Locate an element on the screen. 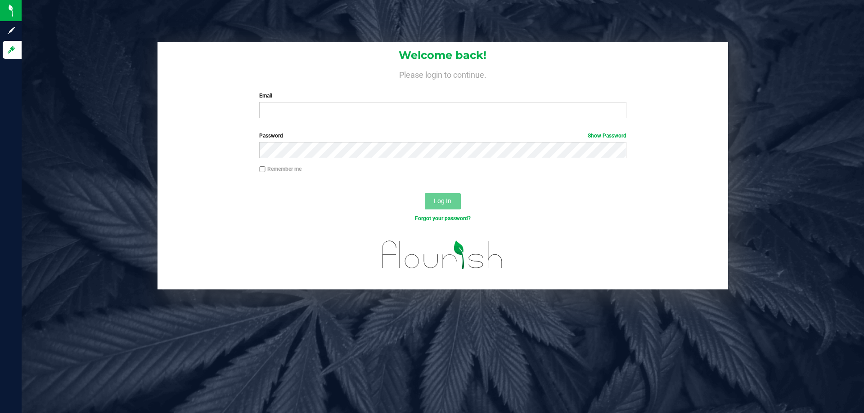 The image size is (864, 413). h4: Please login to continue. is located at coordinates (443, 74).